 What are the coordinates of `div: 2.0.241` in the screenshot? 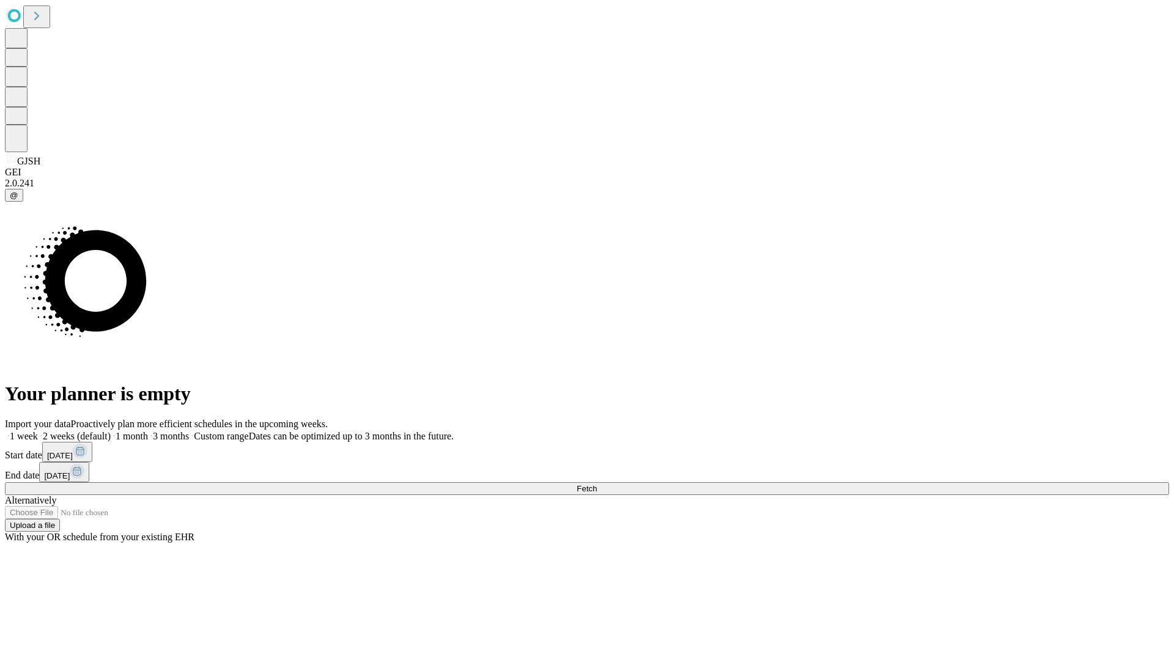 It's located at (587, 183).